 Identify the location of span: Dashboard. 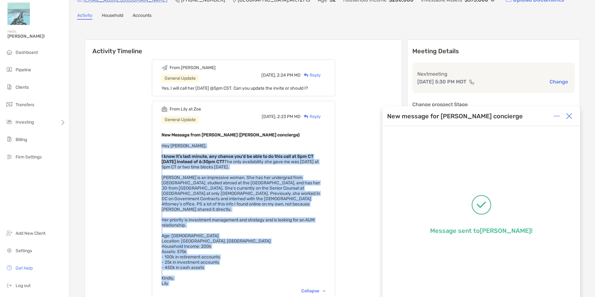
(26, 52).